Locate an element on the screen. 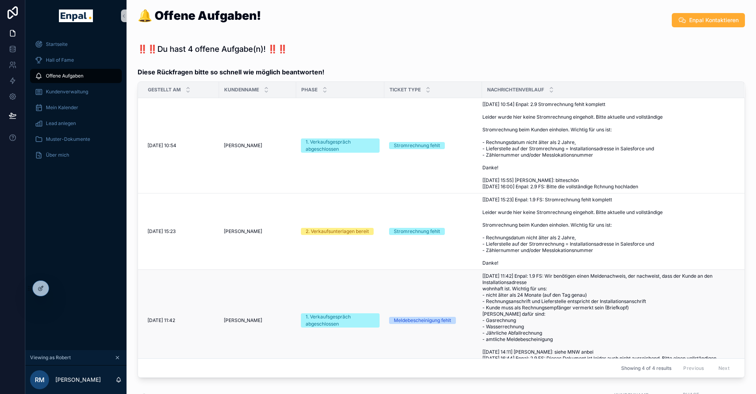 The height and width of the screenshot is (394, 756). strong: Diese Rückfragen bitte so schnell wie möglich beantworten! is located at coordinates (231, 72).